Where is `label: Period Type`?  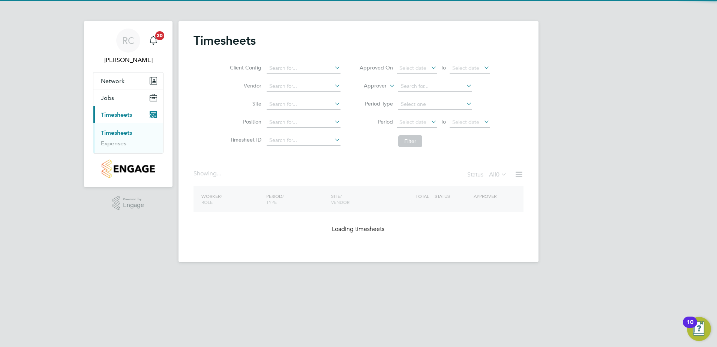 label: Period Type is located at coordinates (376, 104).